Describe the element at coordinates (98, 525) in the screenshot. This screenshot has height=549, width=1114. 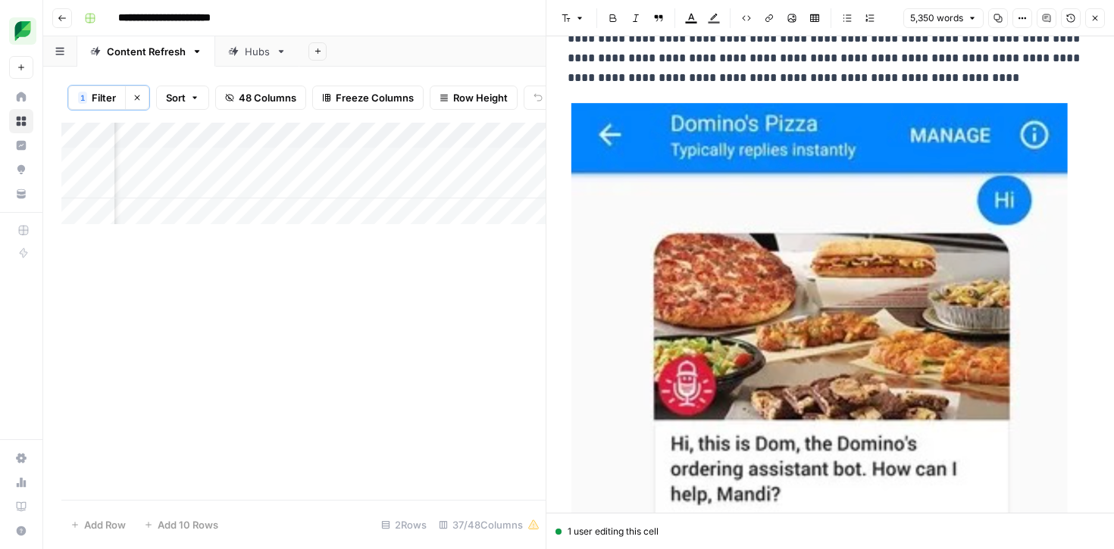
I see `button: Add Row` at that location.